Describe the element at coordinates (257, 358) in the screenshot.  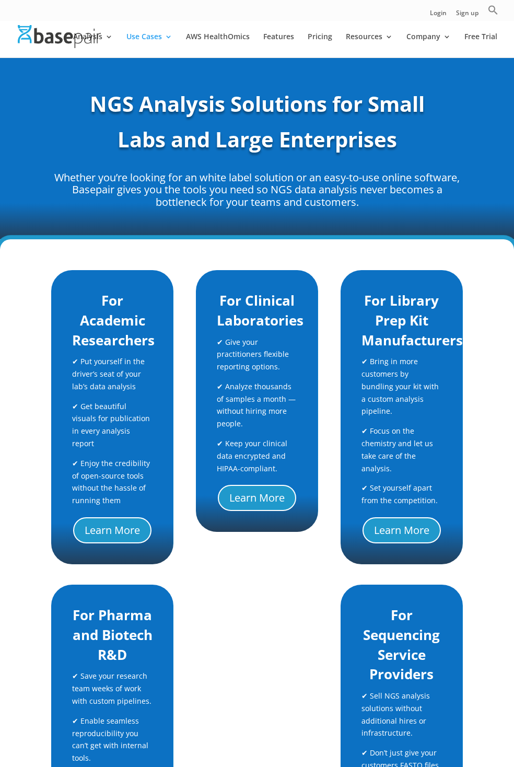
I see `p: ✔ Give your practitioners flexible reporting options.` at that location.